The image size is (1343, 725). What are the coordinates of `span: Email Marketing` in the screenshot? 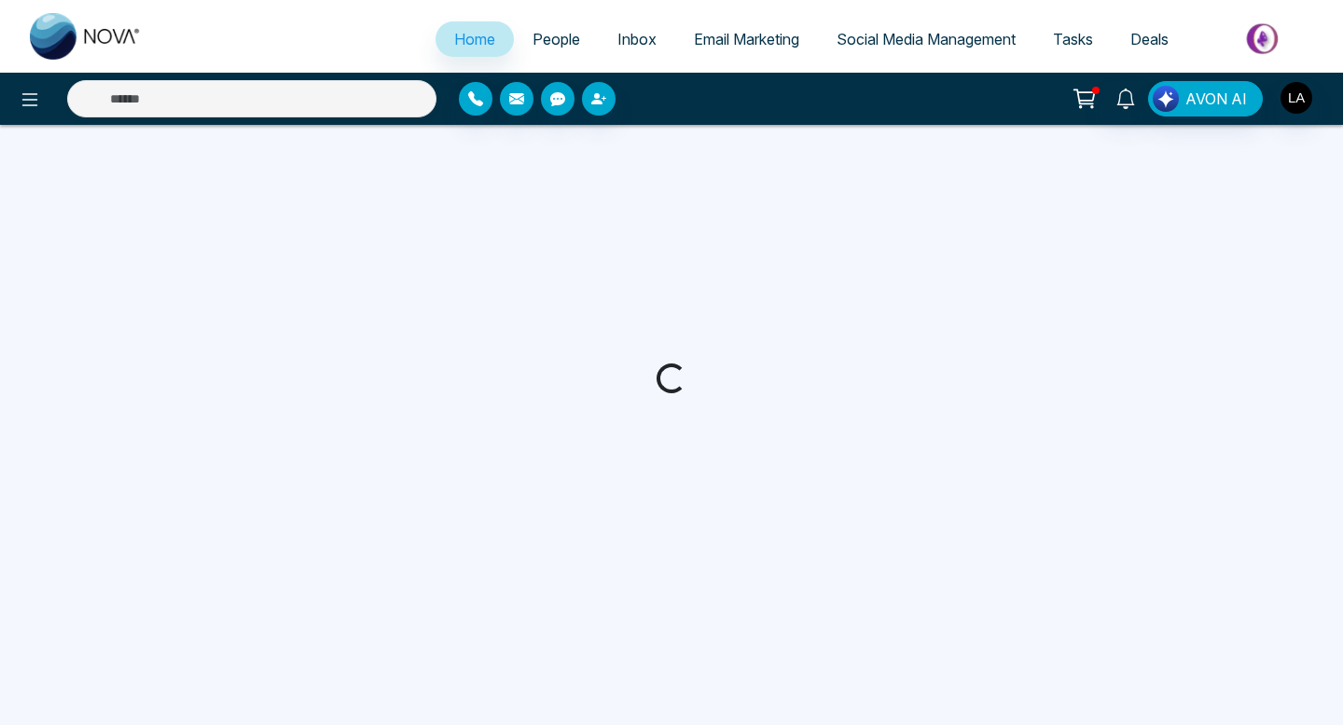 It's located at (746, 39).